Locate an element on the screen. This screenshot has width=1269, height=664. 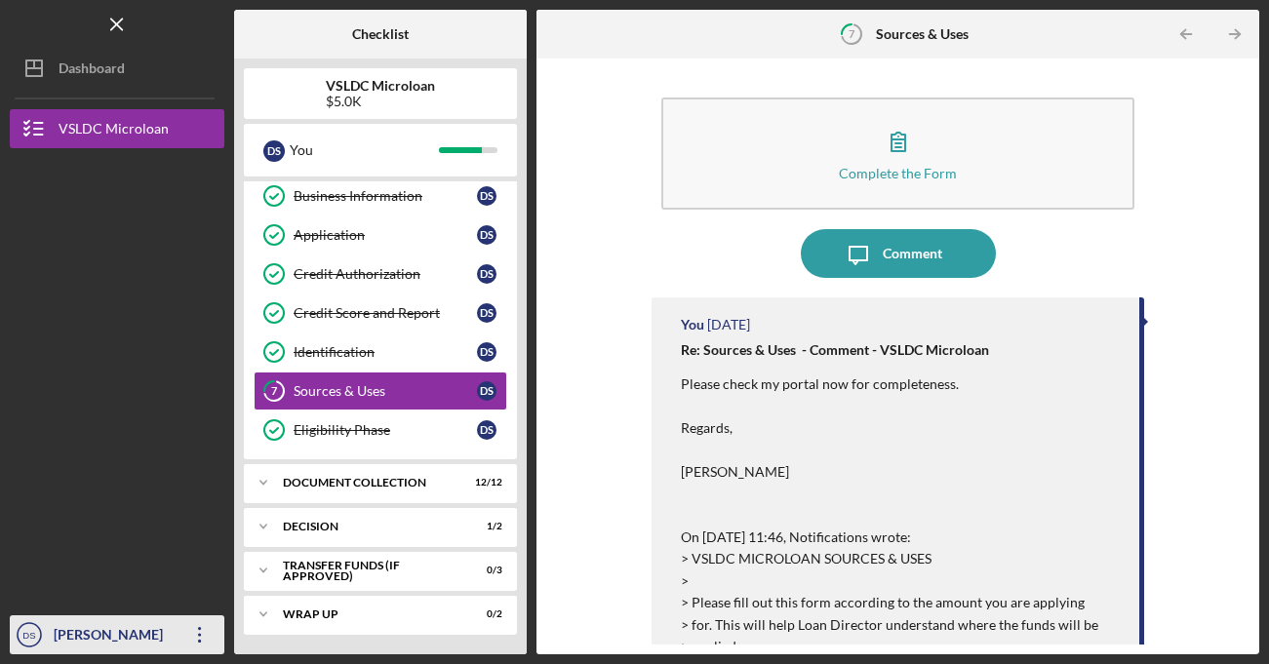
div: Comment is located at coordinates (912, 254).